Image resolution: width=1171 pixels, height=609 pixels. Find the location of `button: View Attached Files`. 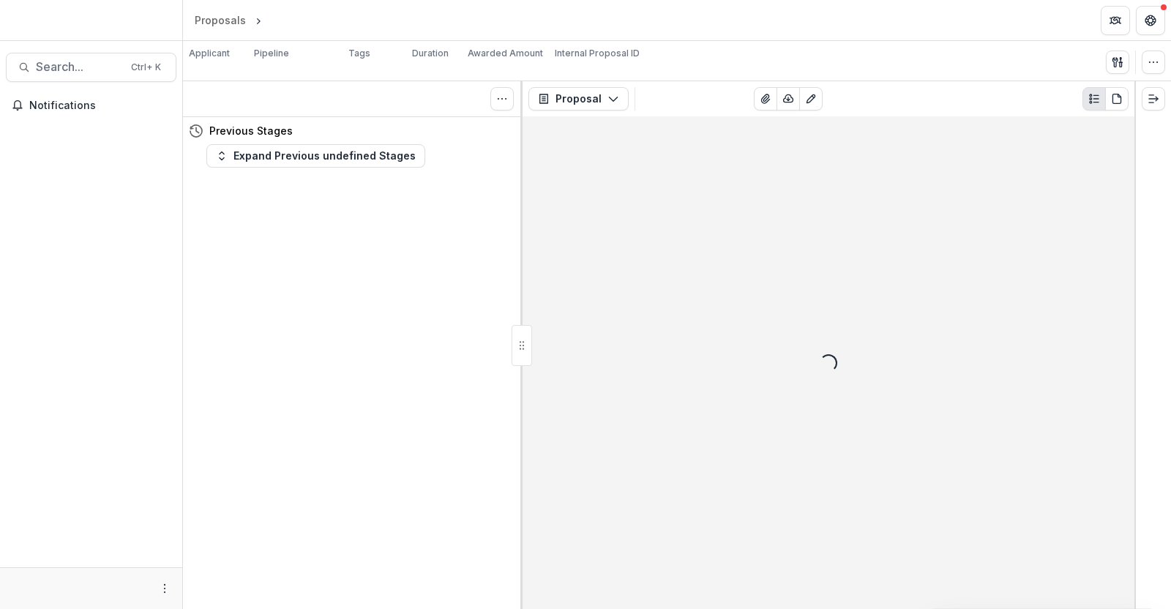

button: View Attached Files is located at coordinates (766, 99).